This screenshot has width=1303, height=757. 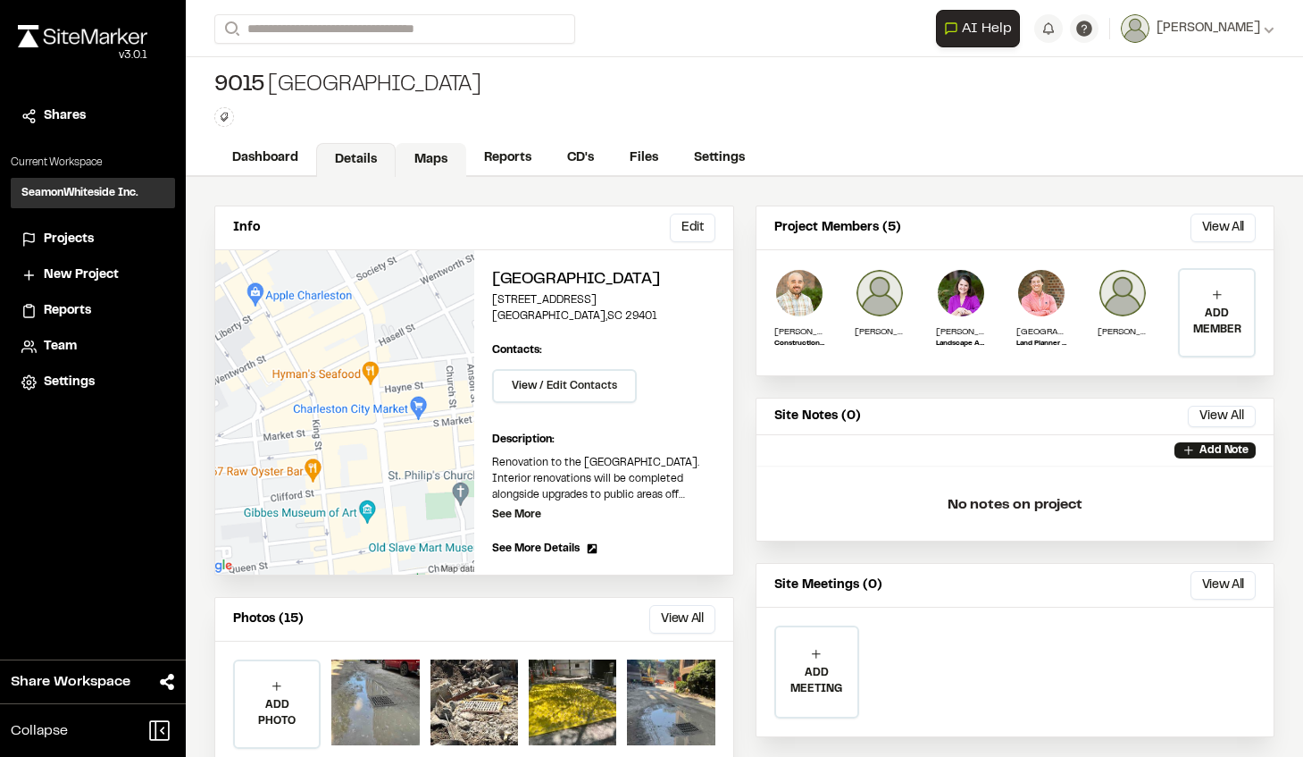 What do you see at coordinates (816, 681) in the screenshot?
I see `p: ADD MEETING` at bounding box center [816, 681].